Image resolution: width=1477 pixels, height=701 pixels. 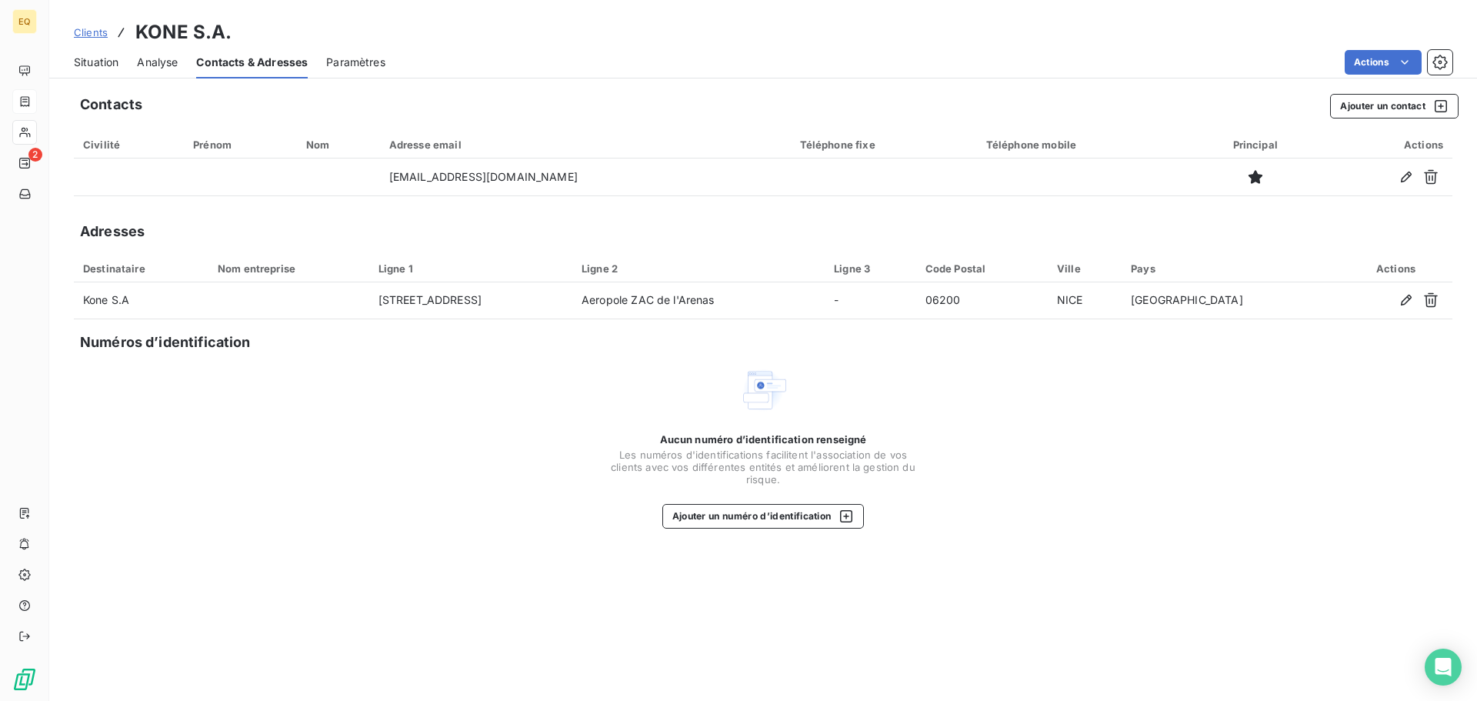 I want to click on div: Nom, so click(x=339, y=145).